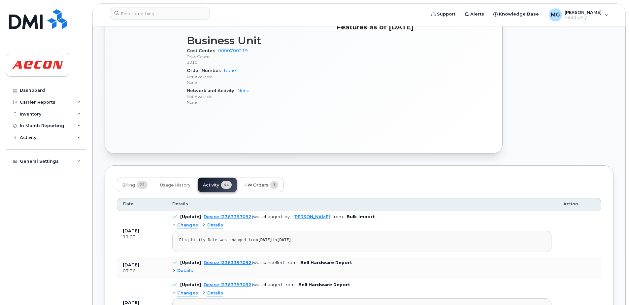 The height and width of the screenshot is (305, 629). What do you see at coordinates (205, 70) in the screenshot?
I see `span: Order Number` at bounding box center [205, 70].